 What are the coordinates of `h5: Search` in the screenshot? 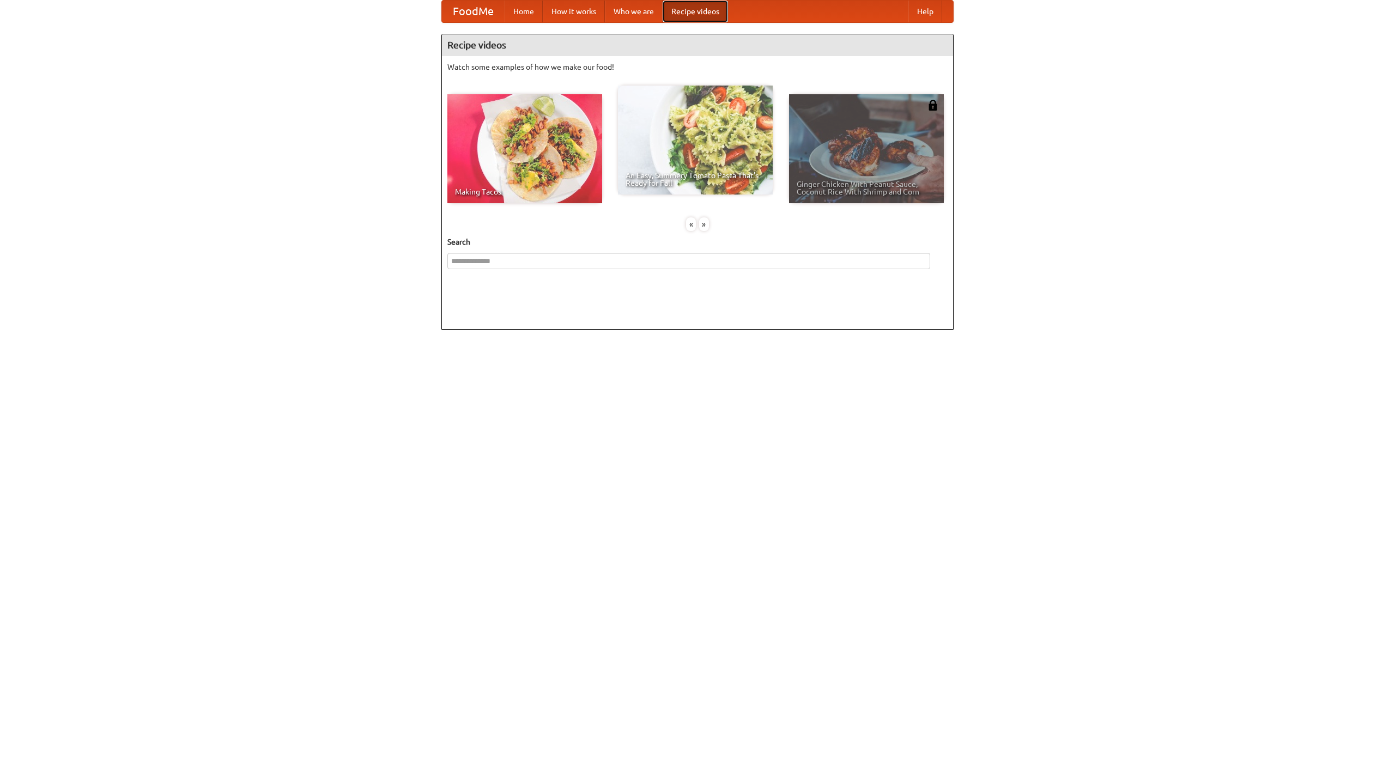 It's located at (698, 242).